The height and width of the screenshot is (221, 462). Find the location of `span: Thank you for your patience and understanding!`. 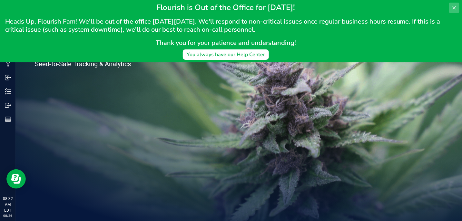

span: Thank you for your patience and understanding! is located at coordinates (226, 43).